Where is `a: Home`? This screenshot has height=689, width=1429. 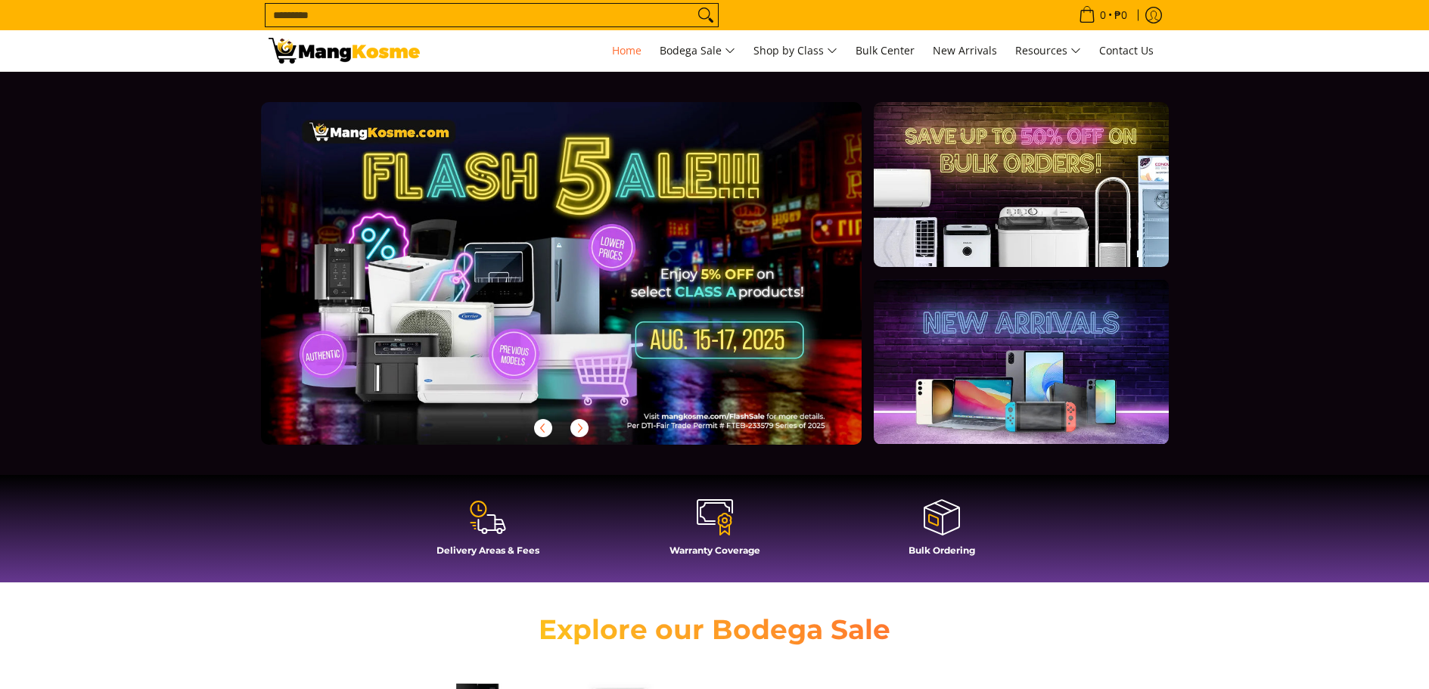
a: Home is located at coordinates (626, 51).